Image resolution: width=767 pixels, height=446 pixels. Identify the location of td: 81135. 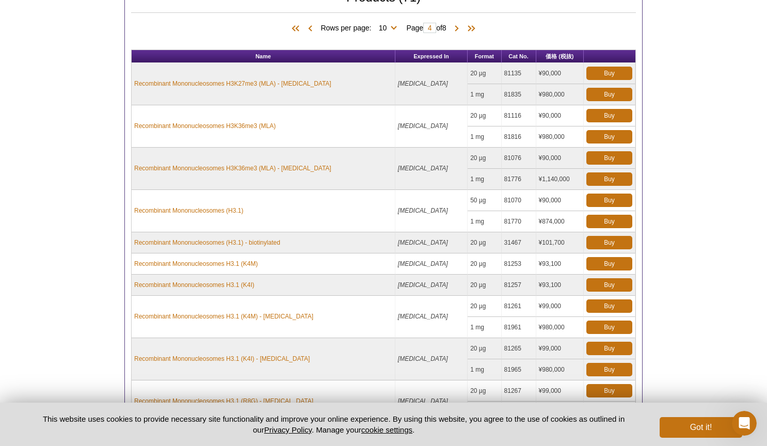
(519, 73).